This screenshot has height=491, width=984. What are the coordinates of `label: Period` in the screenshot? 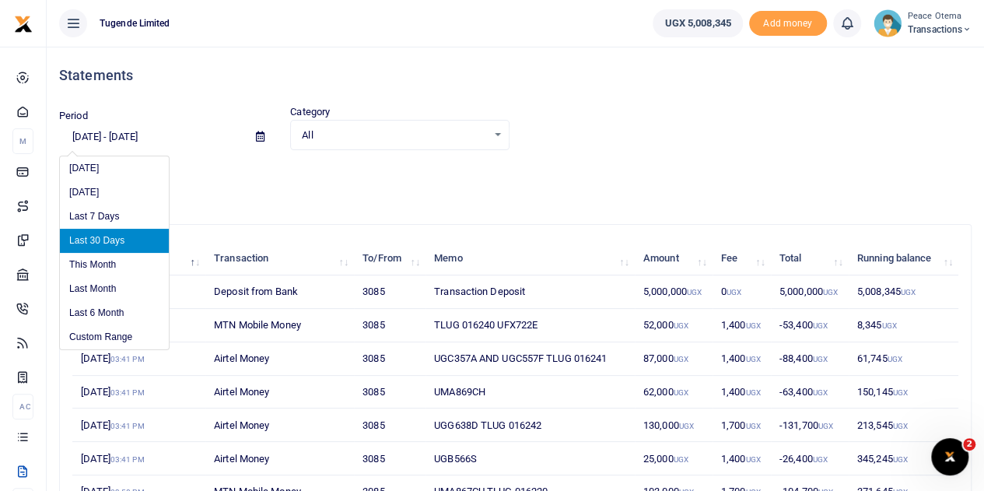 It's located at (73, 116).